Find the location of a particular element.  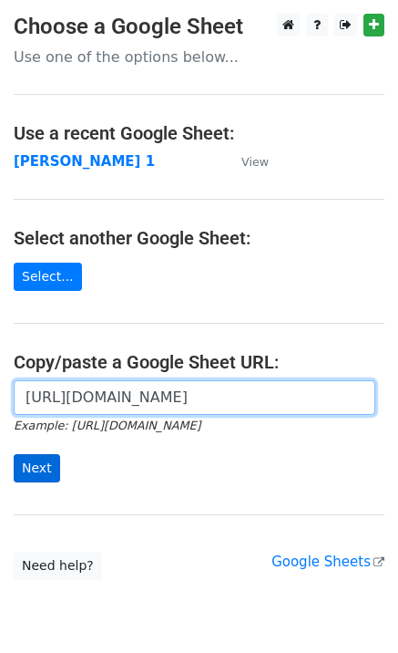

h4: Use a recent Google Sheet: is located at coordinates (199, 133).